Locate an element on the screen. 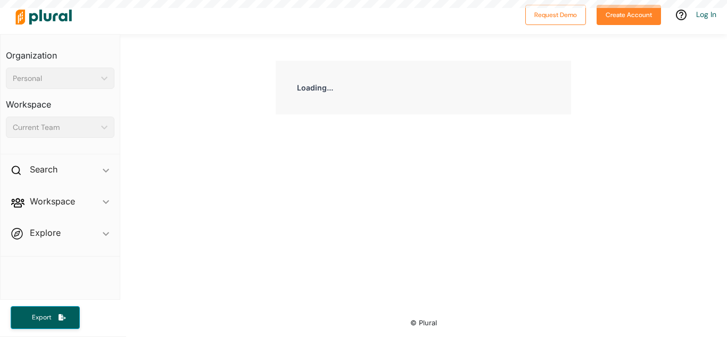  span: Export is located at coordinates (42, 317).